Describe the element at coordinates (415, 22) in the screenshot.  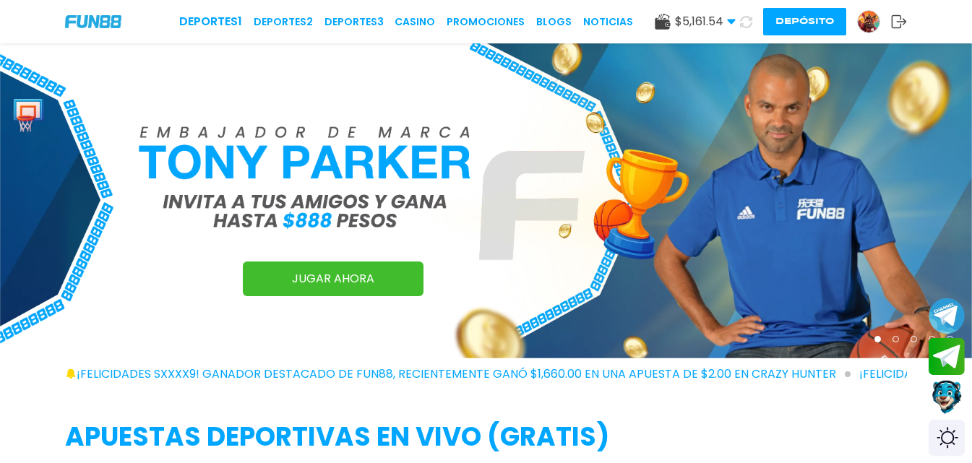
I see `a: CASINO` at that location.